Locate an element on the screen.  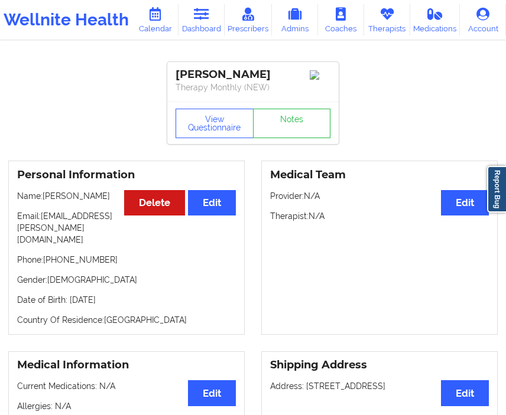
p: Current Medications: N/A is located at coordinates (126, 386).